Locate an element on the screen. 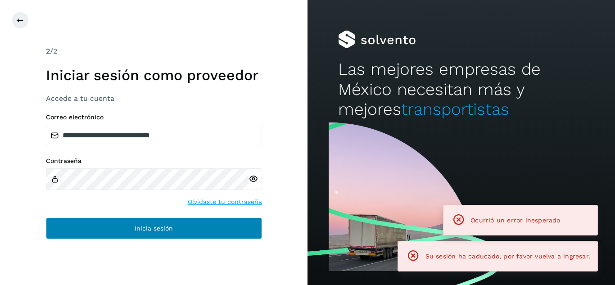 This screenshot has height=285, width=615. a: Olvidaste tu contraseña is located at coordinates (225, 202).